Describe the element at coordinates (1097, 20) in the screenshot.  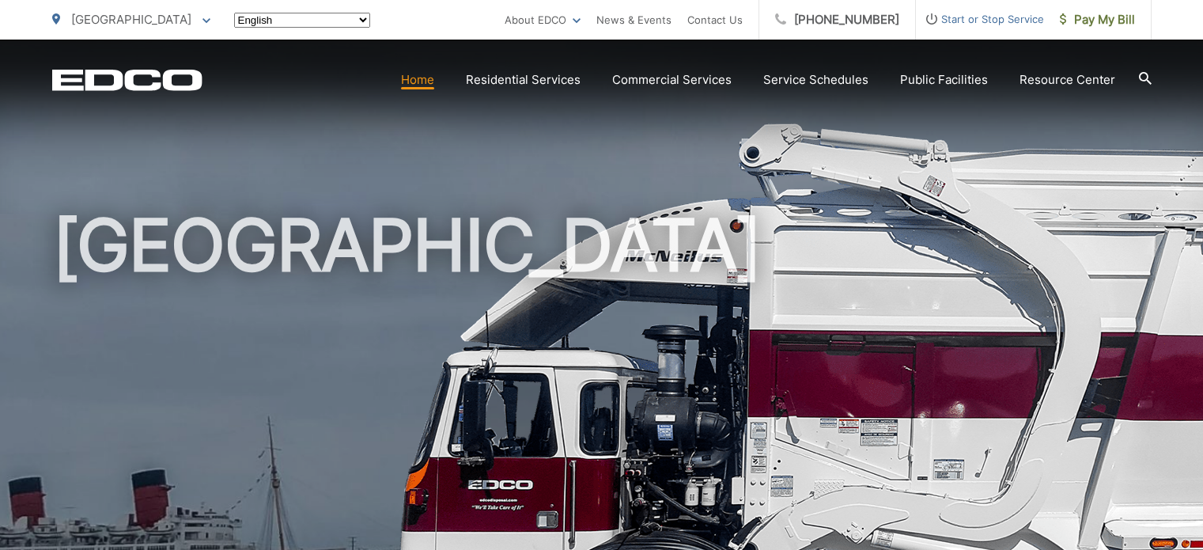
I see `span: Pay My Bill` at that location.